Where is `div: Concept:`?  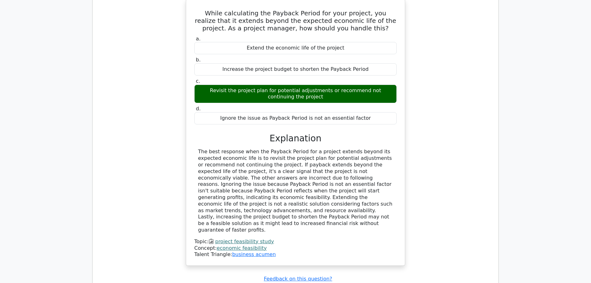 div: Concept: is located at coordinates (295, 248).